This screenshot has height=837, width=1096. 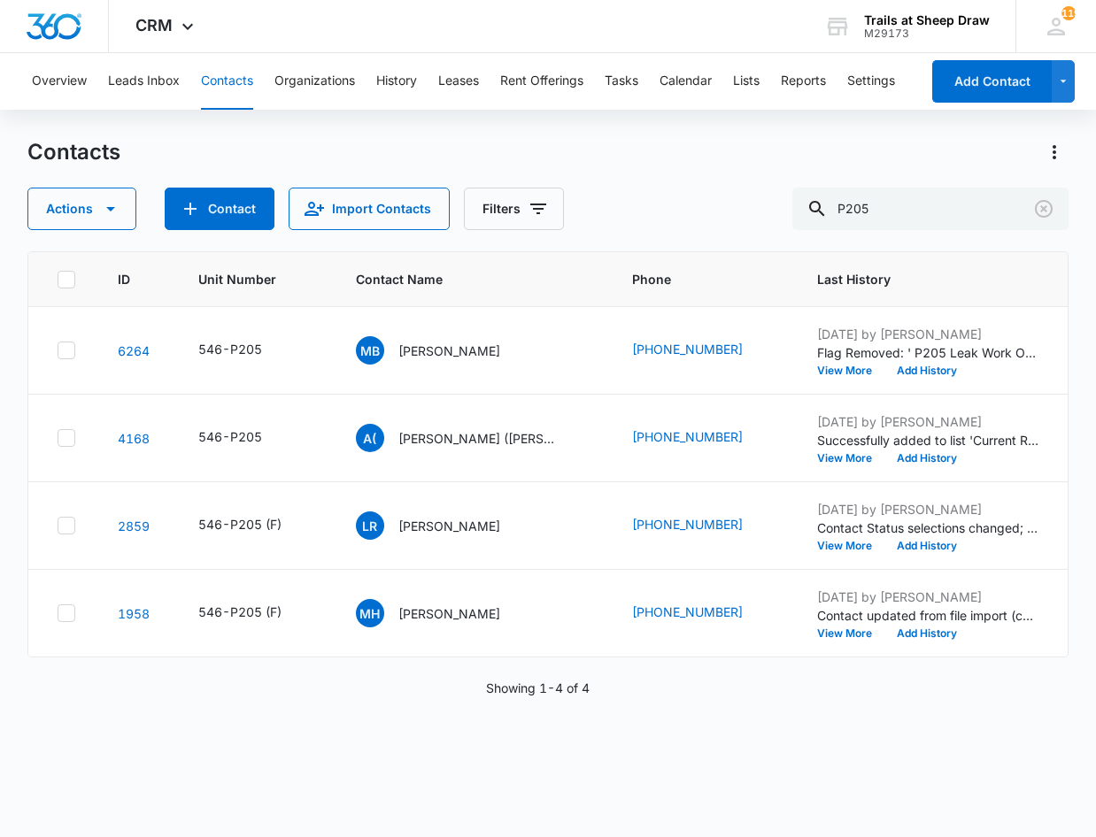 What do you see at coordinates (154, 25) in the screenshot?
I see `span: CRM` at bounding box center [154, 25].